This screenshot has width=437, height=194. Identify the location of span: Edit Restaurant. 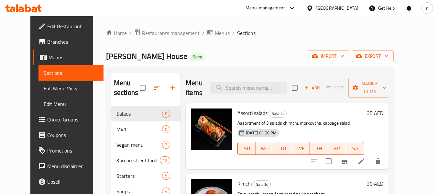
(73, 26).